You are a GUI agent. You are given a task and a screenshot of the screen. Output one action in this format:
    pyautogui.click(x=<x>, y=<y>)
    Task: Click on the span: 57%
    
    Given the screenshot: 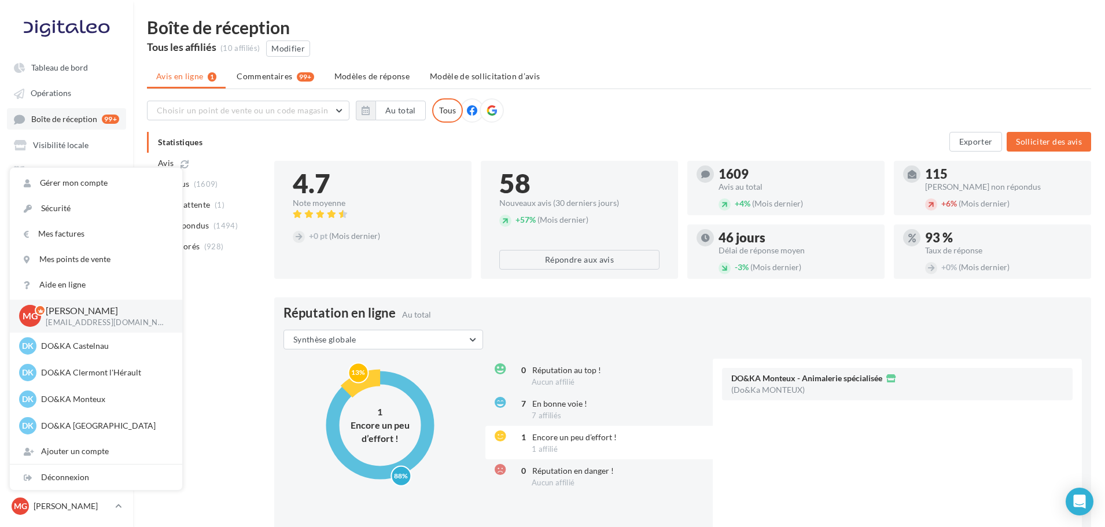 What is the action you would take?
    pyautogui.click(x=526, y=219)
    